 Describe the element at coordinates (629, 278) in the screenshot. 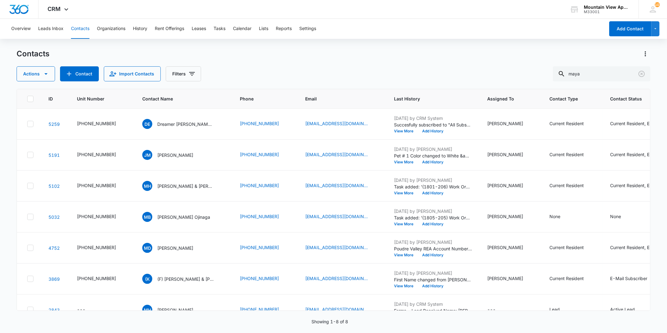

I see `div: E-Mail Subscriber` at that location.